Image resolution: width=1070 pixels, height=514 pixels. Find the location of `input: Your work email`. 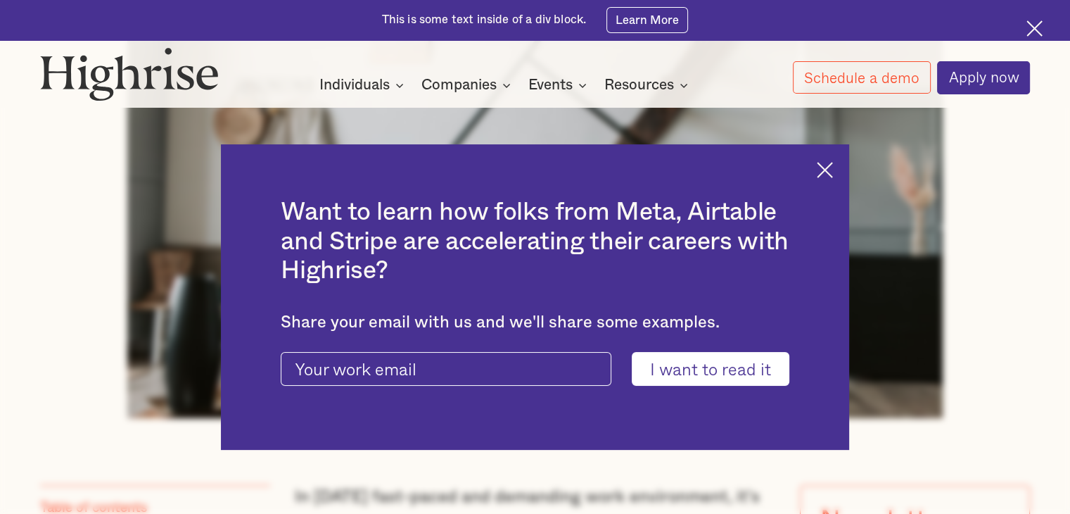

input: Your work email is located at coordinates (446, 369).